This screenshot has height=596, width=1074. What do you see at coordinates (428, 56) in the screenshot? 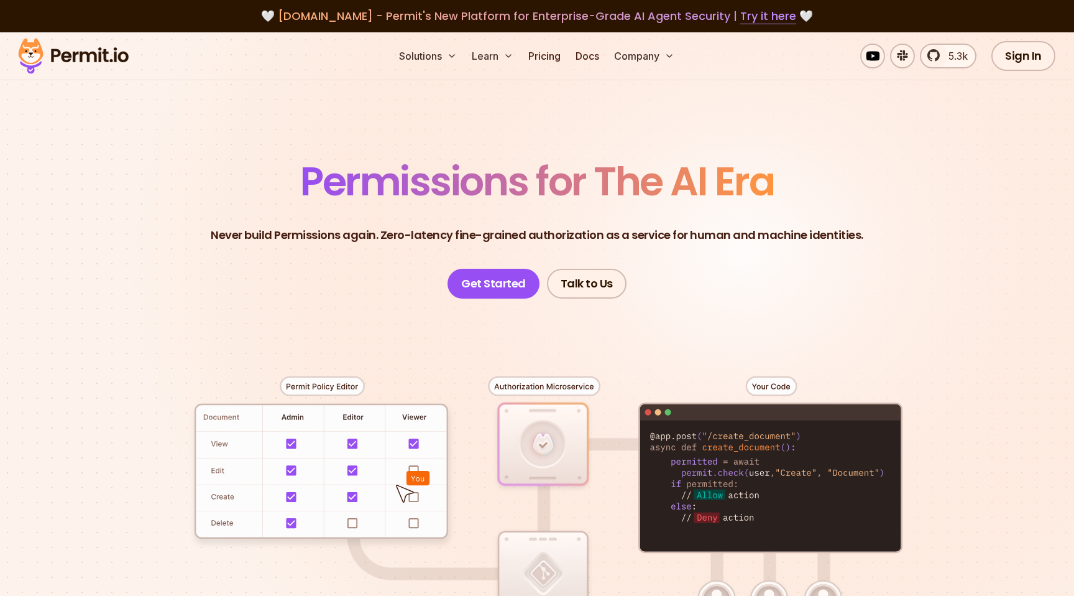
I see `button: Solutions` at bounding box center [428, 56].